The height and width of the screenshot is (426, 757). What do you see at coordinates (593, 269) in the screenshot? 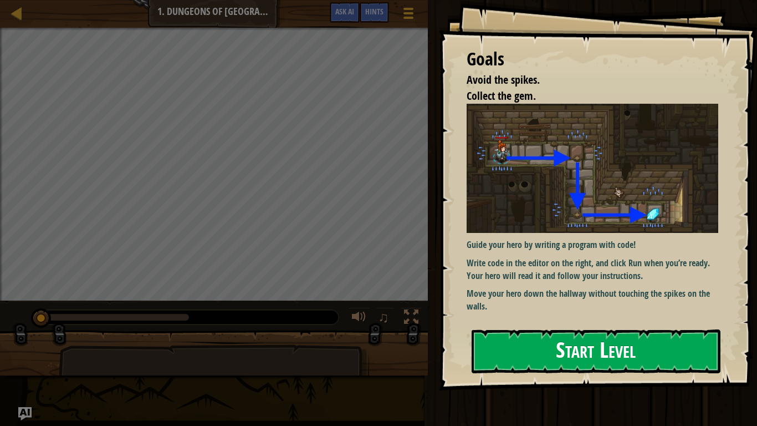
I see `p: Write code in the editor on the right, and click Run when you’re ready. Your hero will read it an...` at bounding box center [593, 269].